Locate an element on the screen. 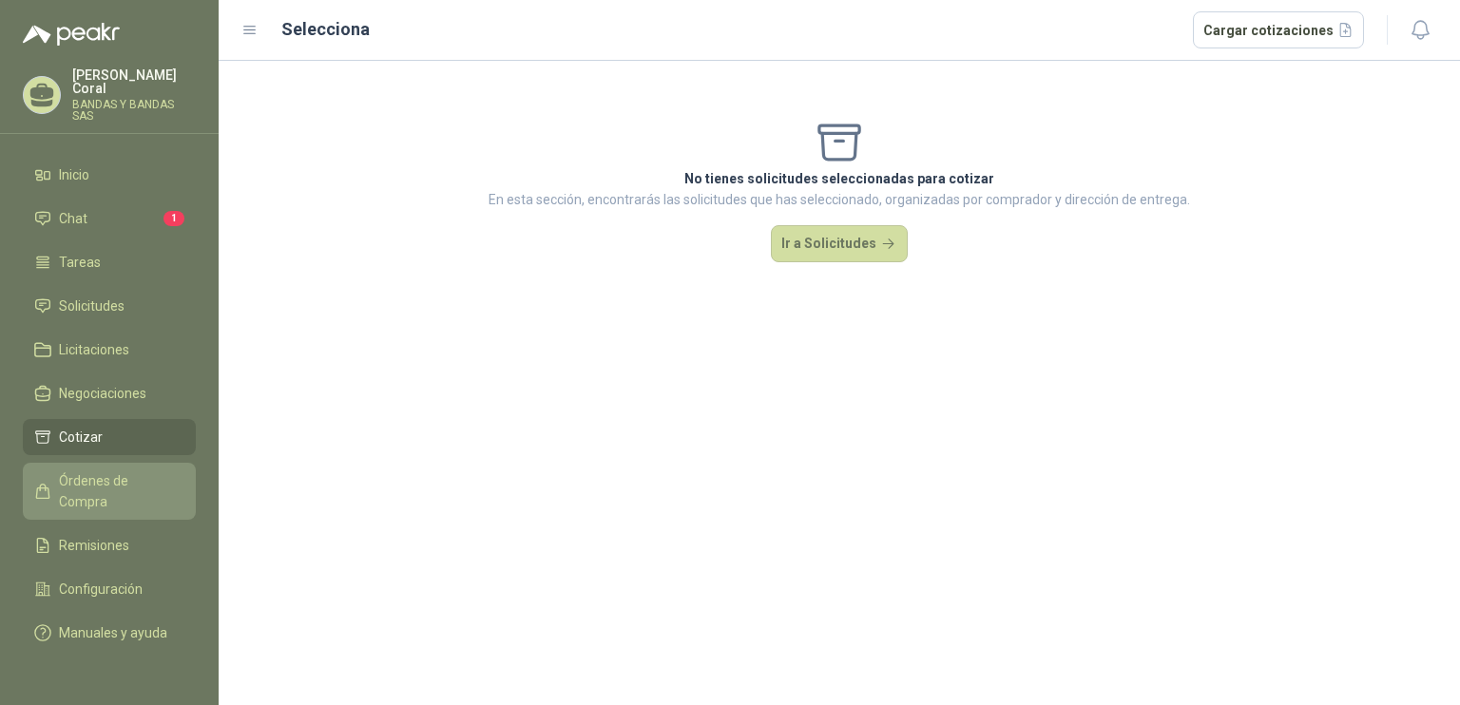  h2: Selecciona is located at coordinates (325, 29).